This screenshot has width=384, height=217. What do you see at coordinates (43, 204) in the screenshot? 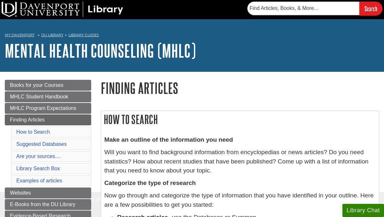
I see `span: E-Books from the DU Library` at bounding box center [43, 204].